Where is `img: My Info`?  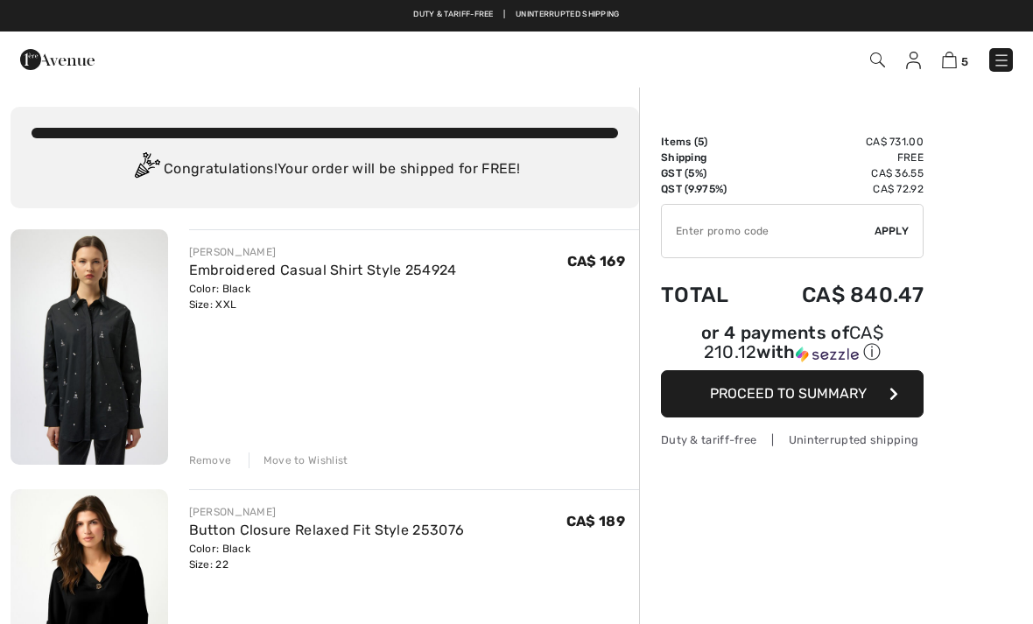 img: My Info is located at coordinates (913, 60).